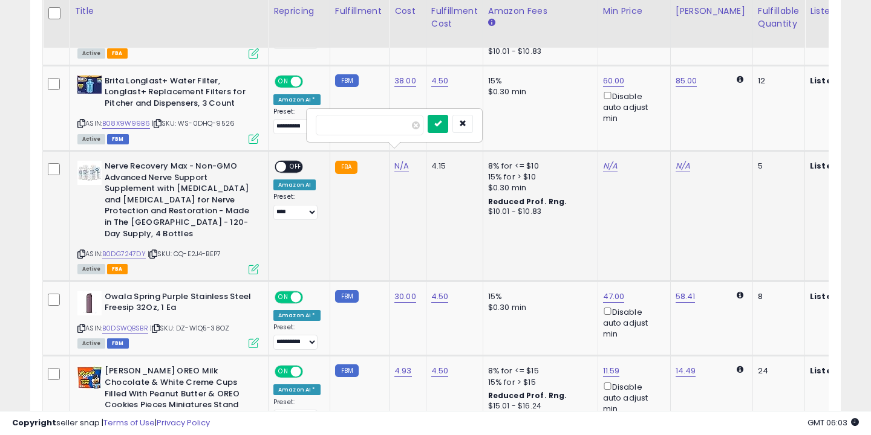  What do you see at coordinates (184, 254) in the screenshot?
I see `span: | SKU: CQ-E2J4-BEP7` at bounding box center [184, 254].